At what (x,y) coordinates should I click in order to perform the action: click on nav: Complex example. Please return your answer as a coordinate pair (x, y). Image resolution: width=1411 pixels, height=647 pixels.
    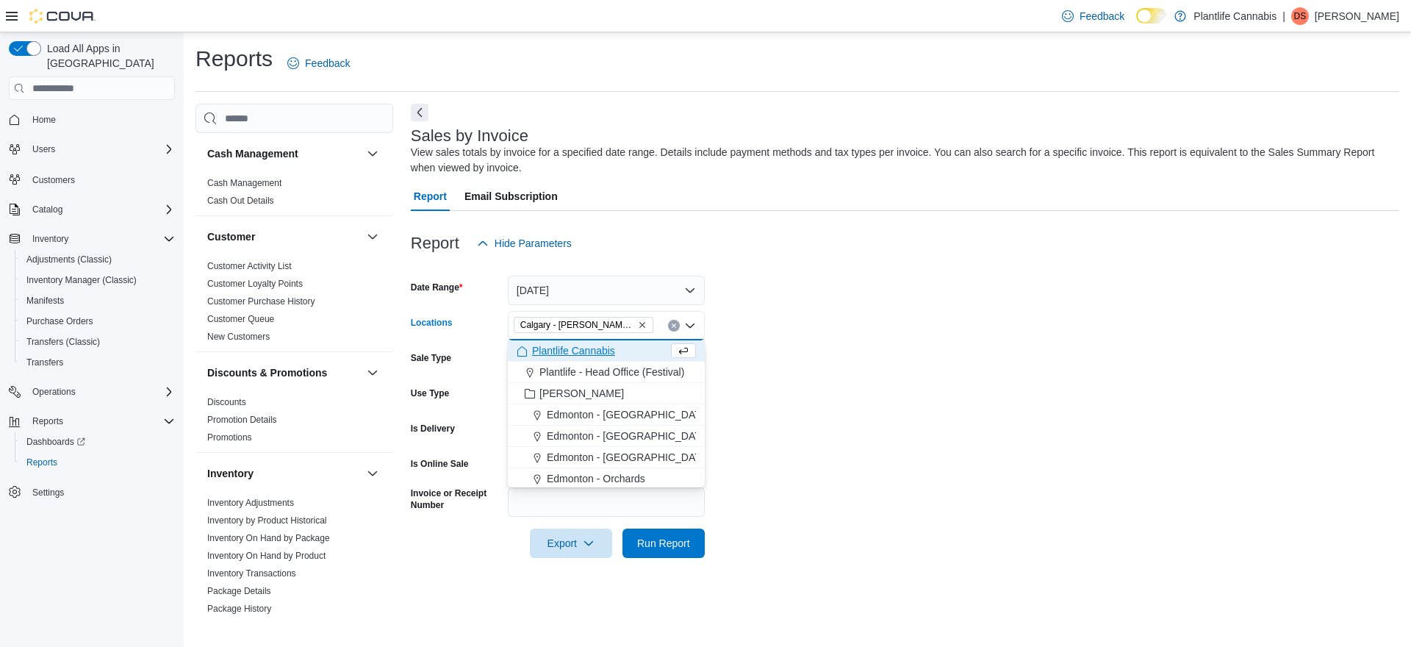
    Looking at the image, I should click on (92, 322).